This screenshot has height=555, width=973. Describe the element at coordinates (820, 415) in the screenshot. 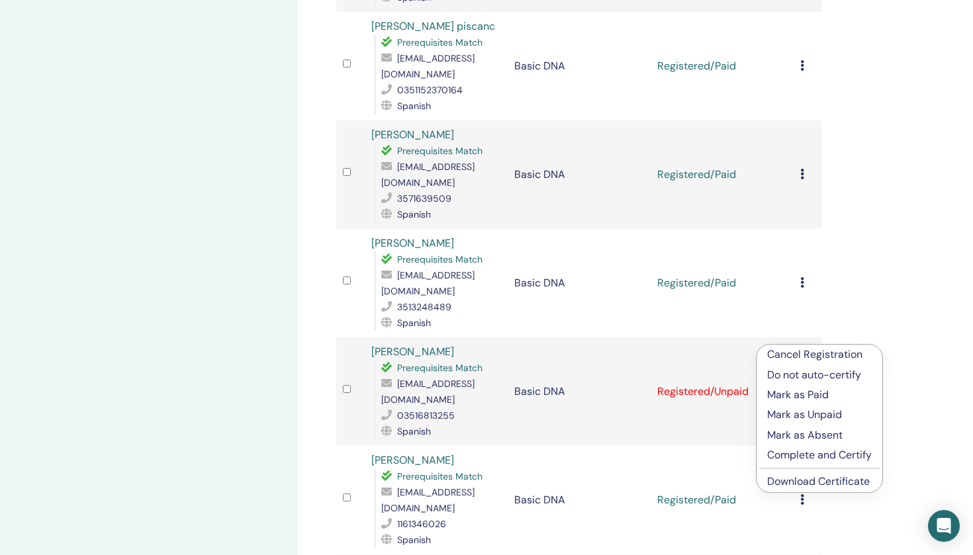

I see `p: Mark as Unpaid` at that location.